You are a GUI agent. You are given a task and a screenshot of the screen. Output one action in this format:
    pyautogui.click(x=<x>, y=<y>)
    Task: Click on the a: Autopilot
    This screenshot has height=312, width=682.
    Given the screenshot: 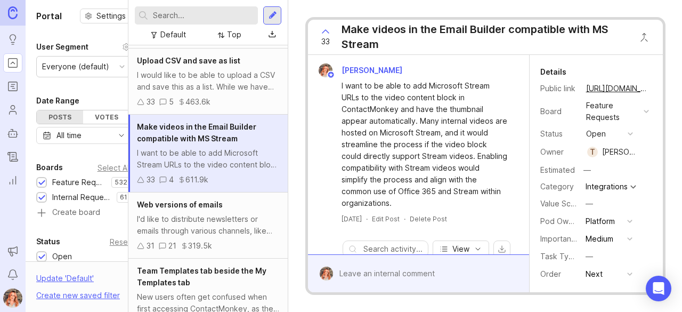 What is the action you would take?
    pyautogui.click(x=13, y=133)
    